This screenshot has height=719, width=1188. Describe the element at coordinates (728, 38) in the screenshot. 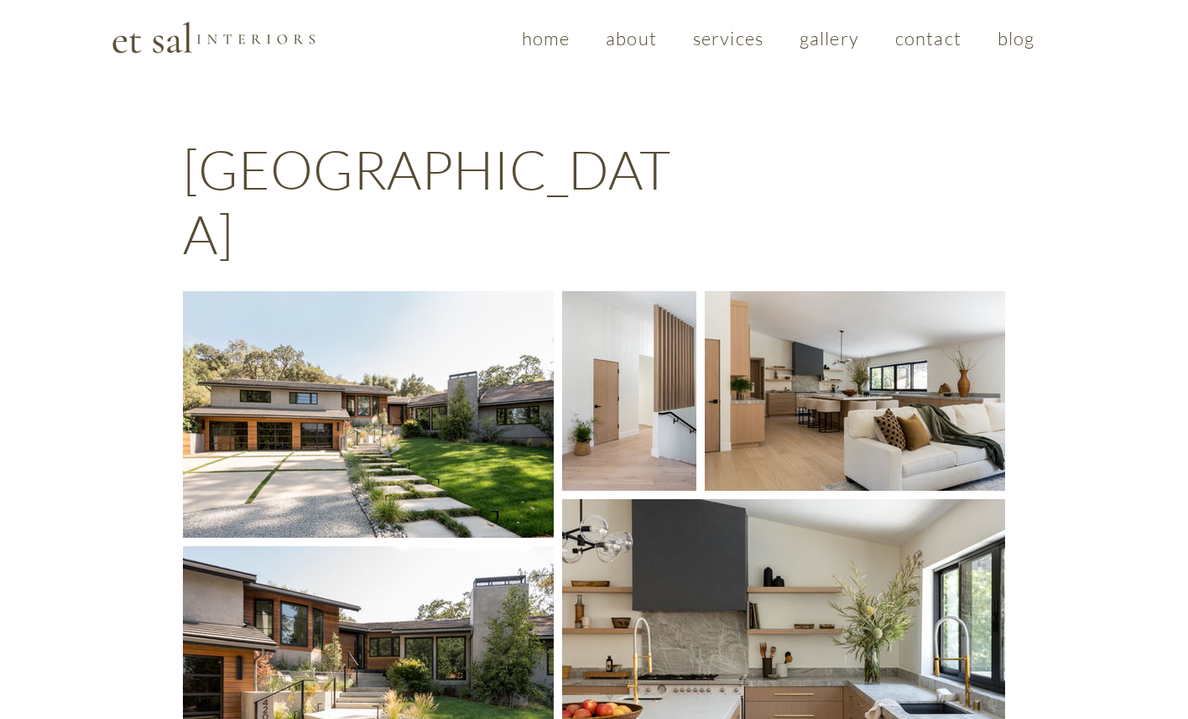

I see `span: services` at that location.